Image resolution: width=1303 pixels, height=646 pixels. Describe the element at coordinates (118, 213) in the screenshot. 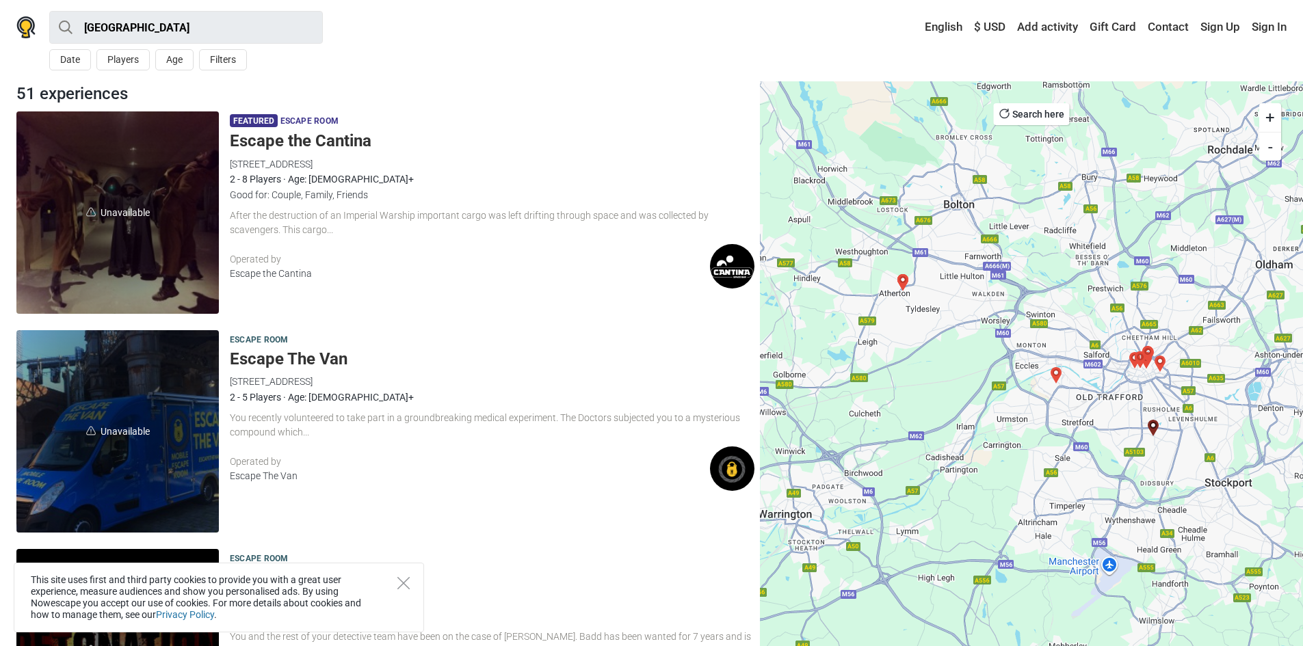

I see `a: unavailableUnavailable Escape the Cantina` at that location.